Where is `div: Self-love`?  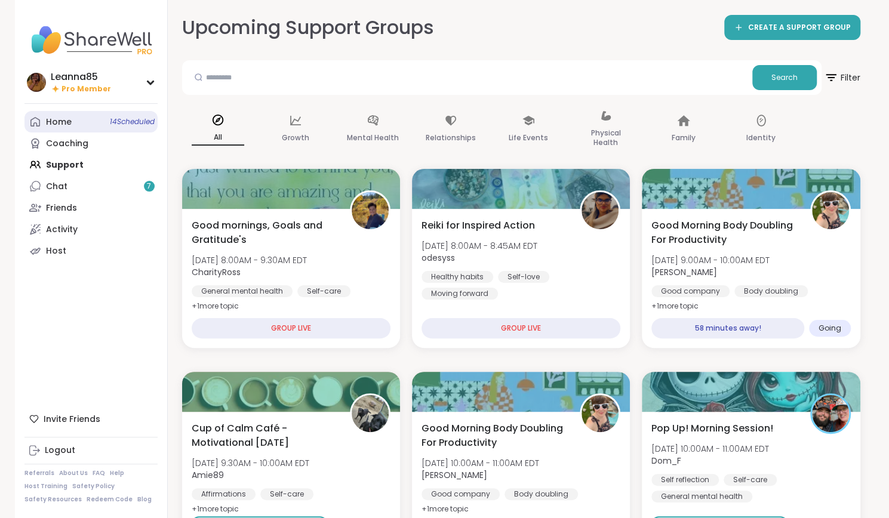 div: Self-love is located at coordinates (523, 277).